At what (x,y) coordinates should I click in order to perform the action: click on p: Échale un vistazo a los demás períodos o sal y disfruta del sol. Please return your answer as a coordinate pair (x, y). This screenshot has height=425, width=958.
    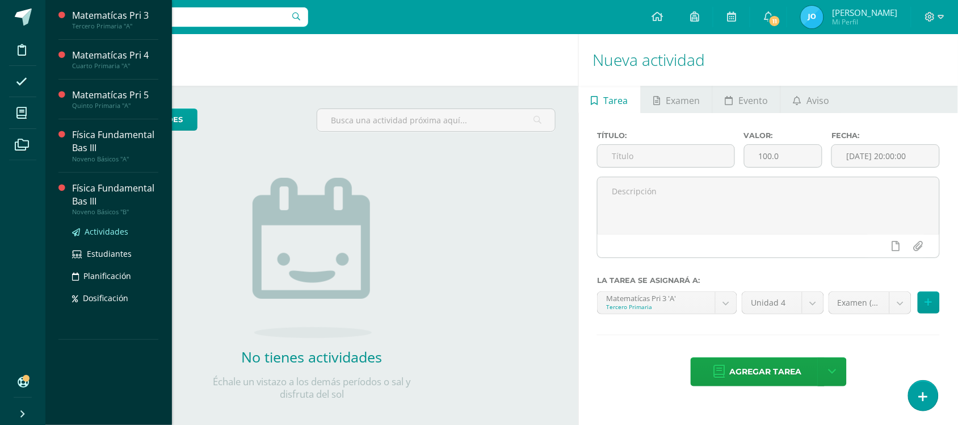
    Looking at the image, I should click on (312, 388).